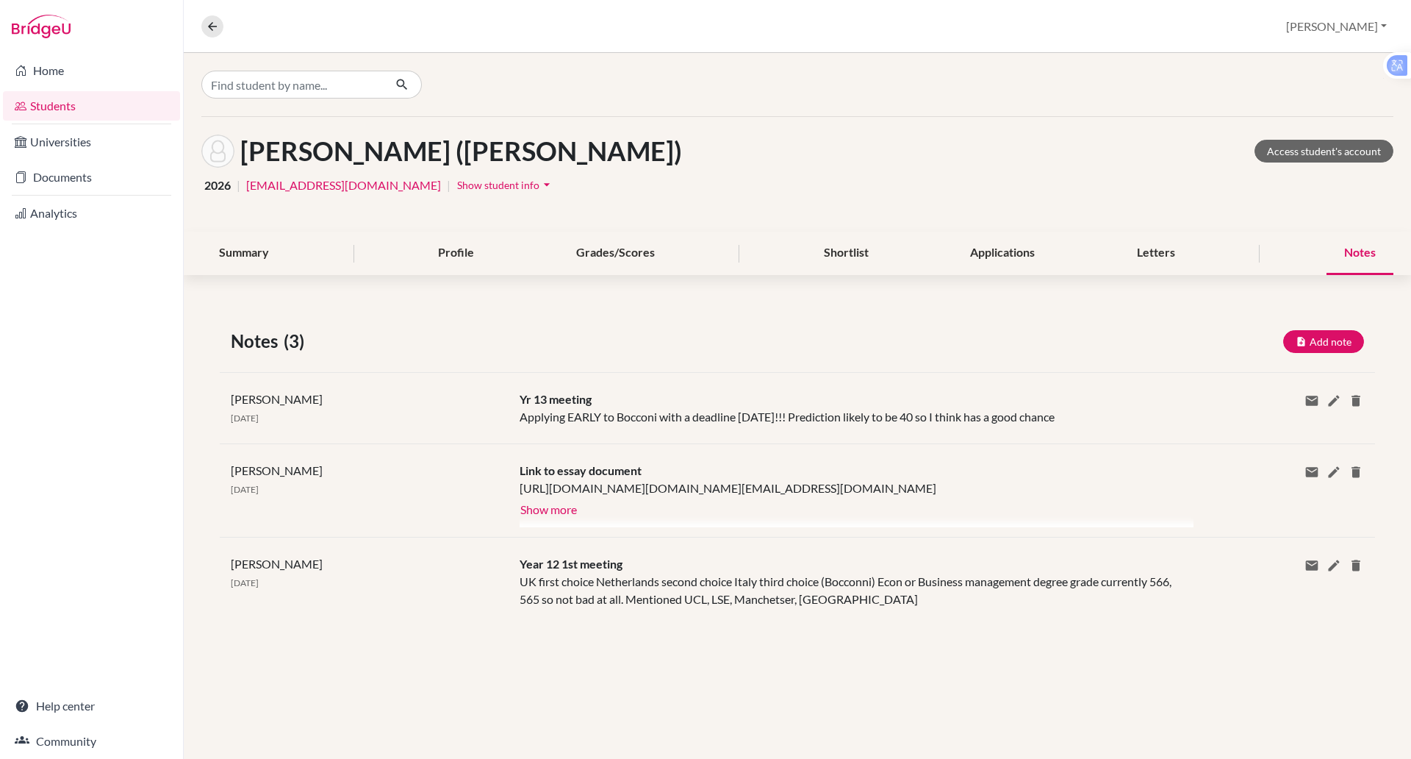  Describe the element at coordinates (218, 185) in the screenshot. I see `span: 2026` at that location.